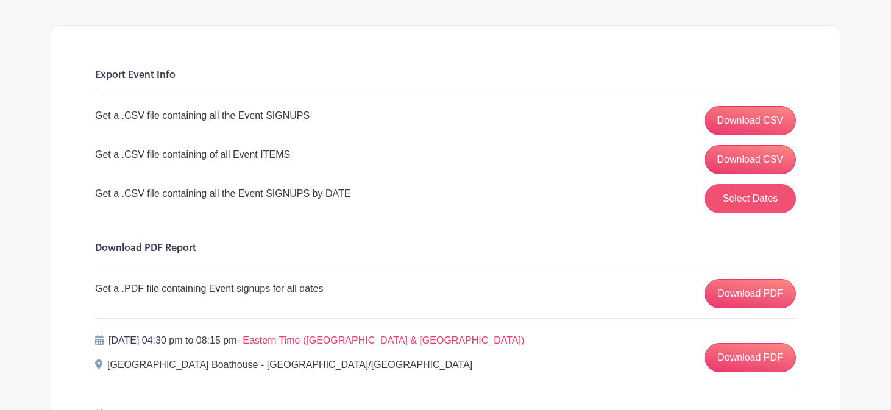 Image resolution: width=891 pixels, height=410 pixels. What do you see at coordinates (446, 248) in the screenshot?
I see `h6: Download PDF Report` at bounding box center [446, 248].